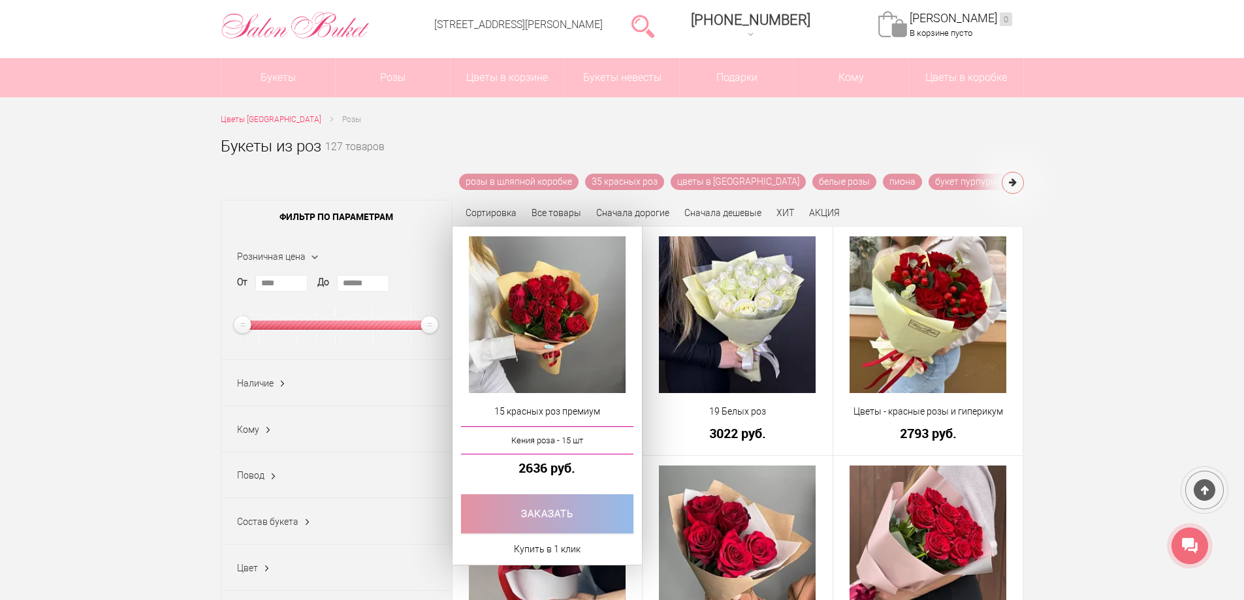 This screenshot has width=1244, height=600. I want to click on span: В корзине пусто, so click(941, 33).